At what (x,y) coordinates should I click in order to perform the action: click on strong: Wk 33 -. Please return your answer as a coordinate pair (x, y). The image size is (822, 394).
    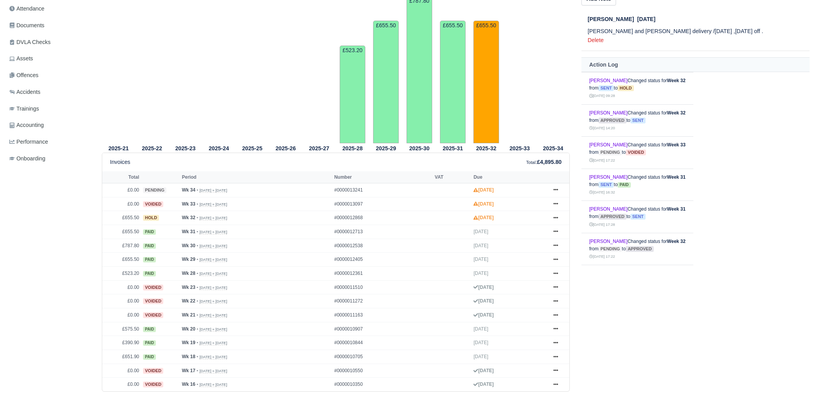
    Looking at the image, I should click on (190, 204).